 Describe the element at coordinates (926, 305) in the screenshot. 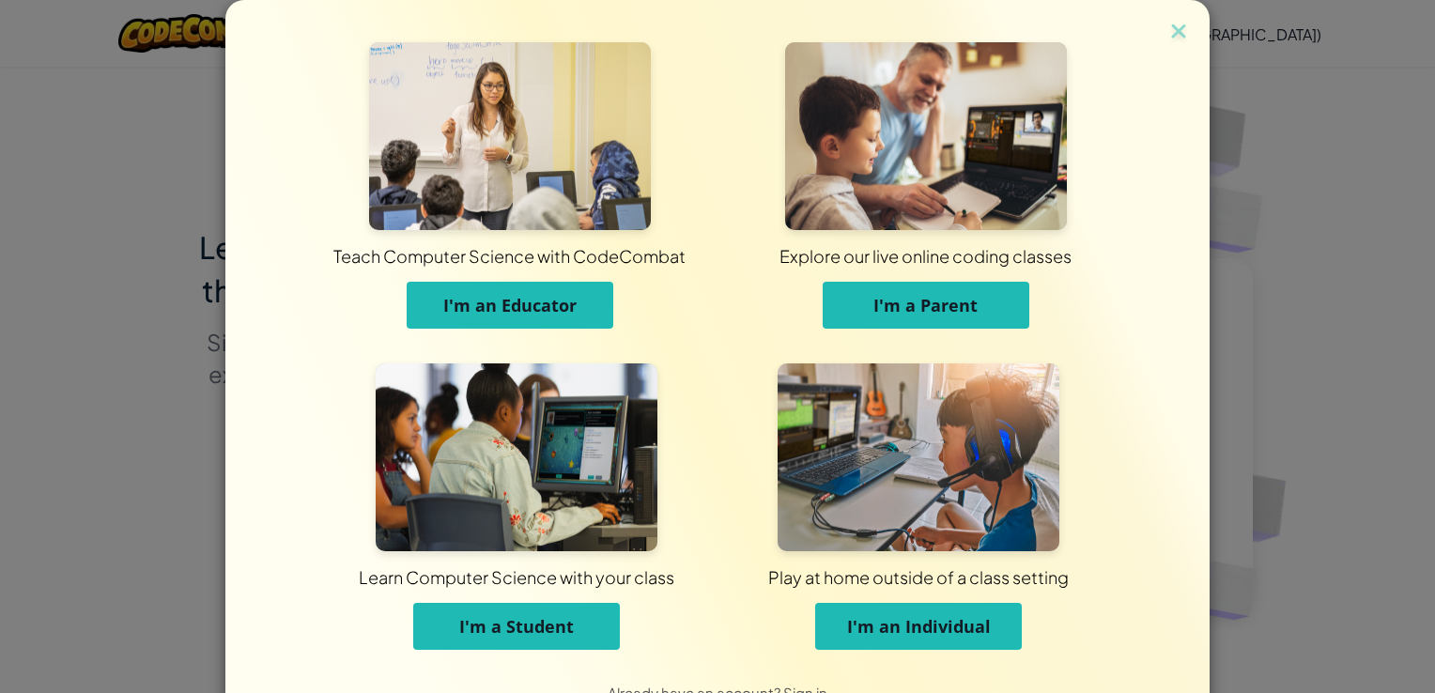

I see `button: I'm a Parent` at that location.